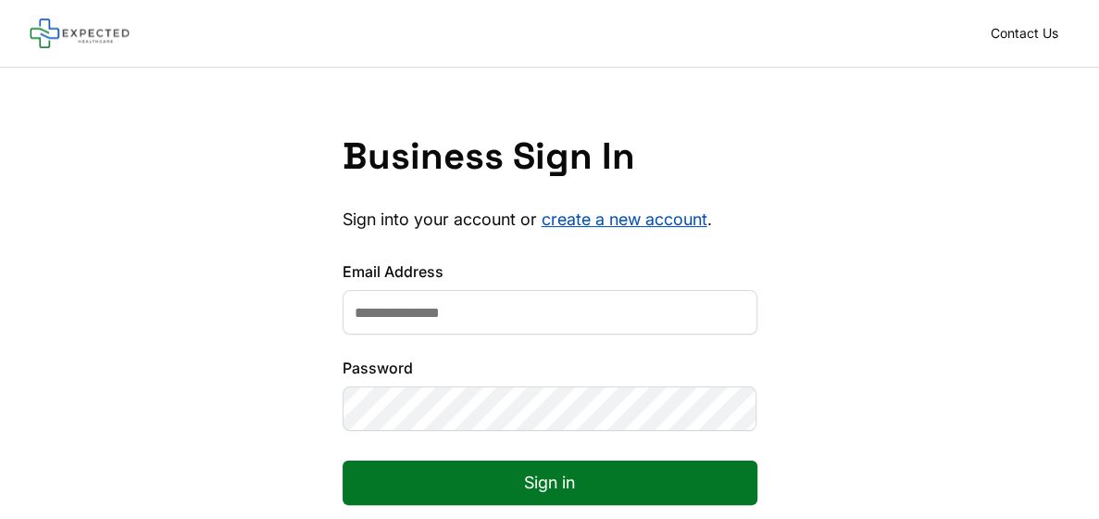 The image size is (1099, 519). Describe the element at coordinates (550, 220) in the screenshot. I see `p: Sign into your account or .` at that location.